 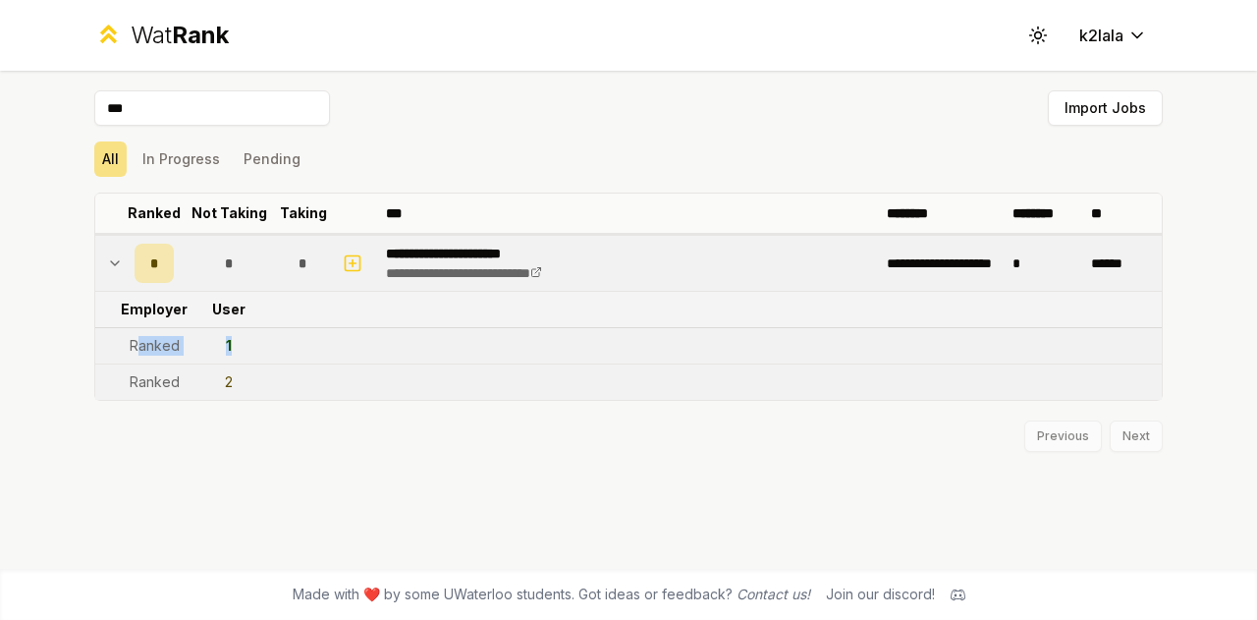 What do you see at coordinates (551, 594) in the screenshot?
I see `span: Made with ❤️ by some UWaterloo students. Got ideas or feedback?` at bounding box center [551, 594].